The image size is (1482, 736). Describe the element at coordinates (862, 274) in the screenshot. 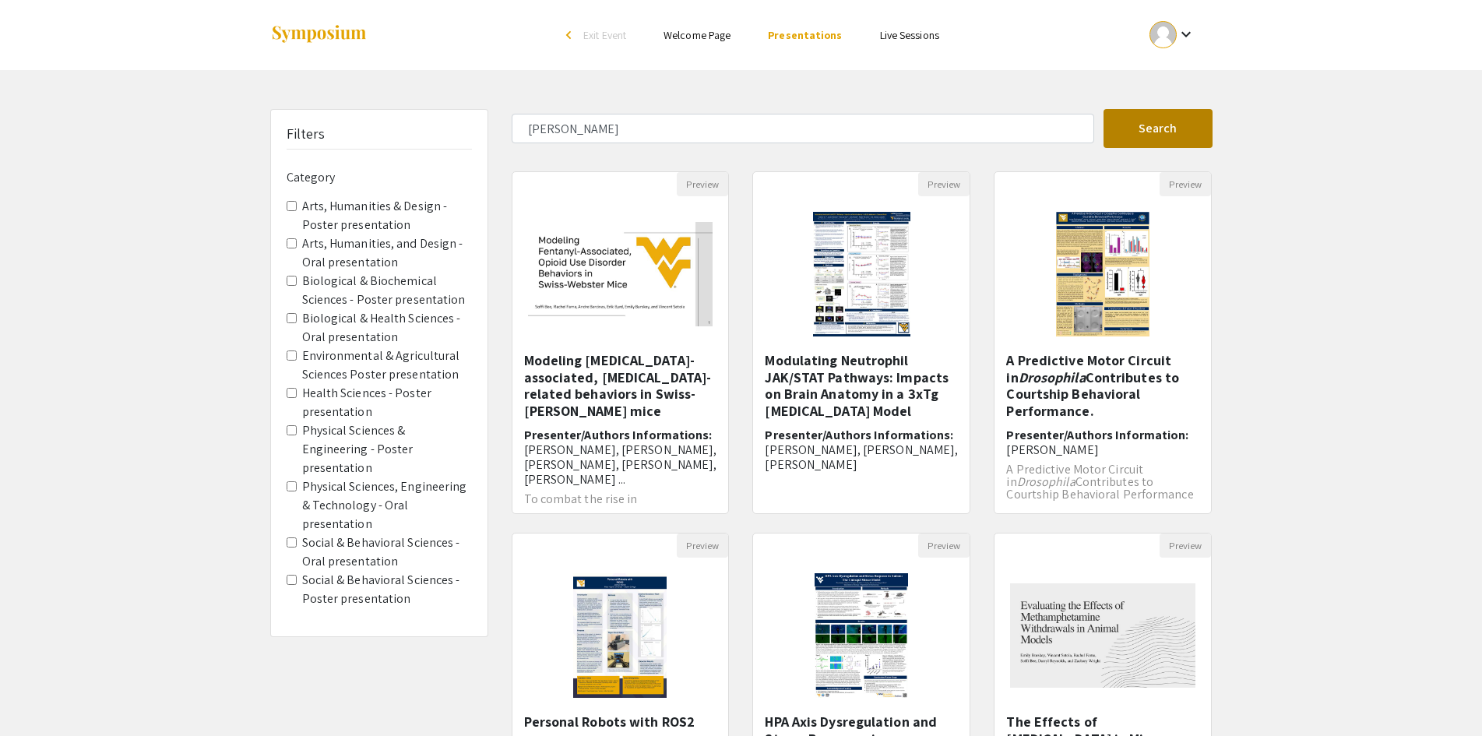

I see `img: <p><strong style="color: rgb(234, 170, 0);">Modulating Neutrophil JAK/STAT Pathways: Impacts on B...` at that location.